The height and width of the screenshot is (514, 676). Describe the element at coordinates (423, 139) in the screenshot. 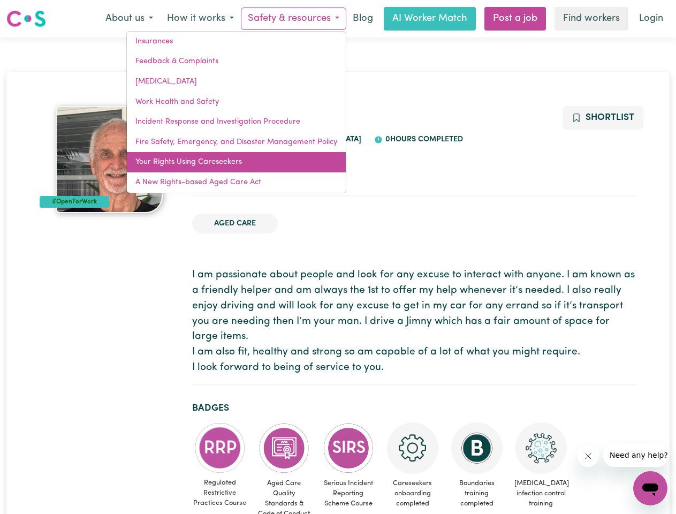

I see `span: 0 hours completed` at that location.